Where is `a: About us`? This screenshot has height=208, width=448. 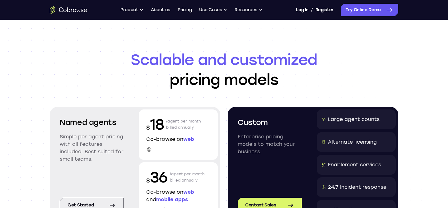 a: About us is located at coordinates (160, 10).